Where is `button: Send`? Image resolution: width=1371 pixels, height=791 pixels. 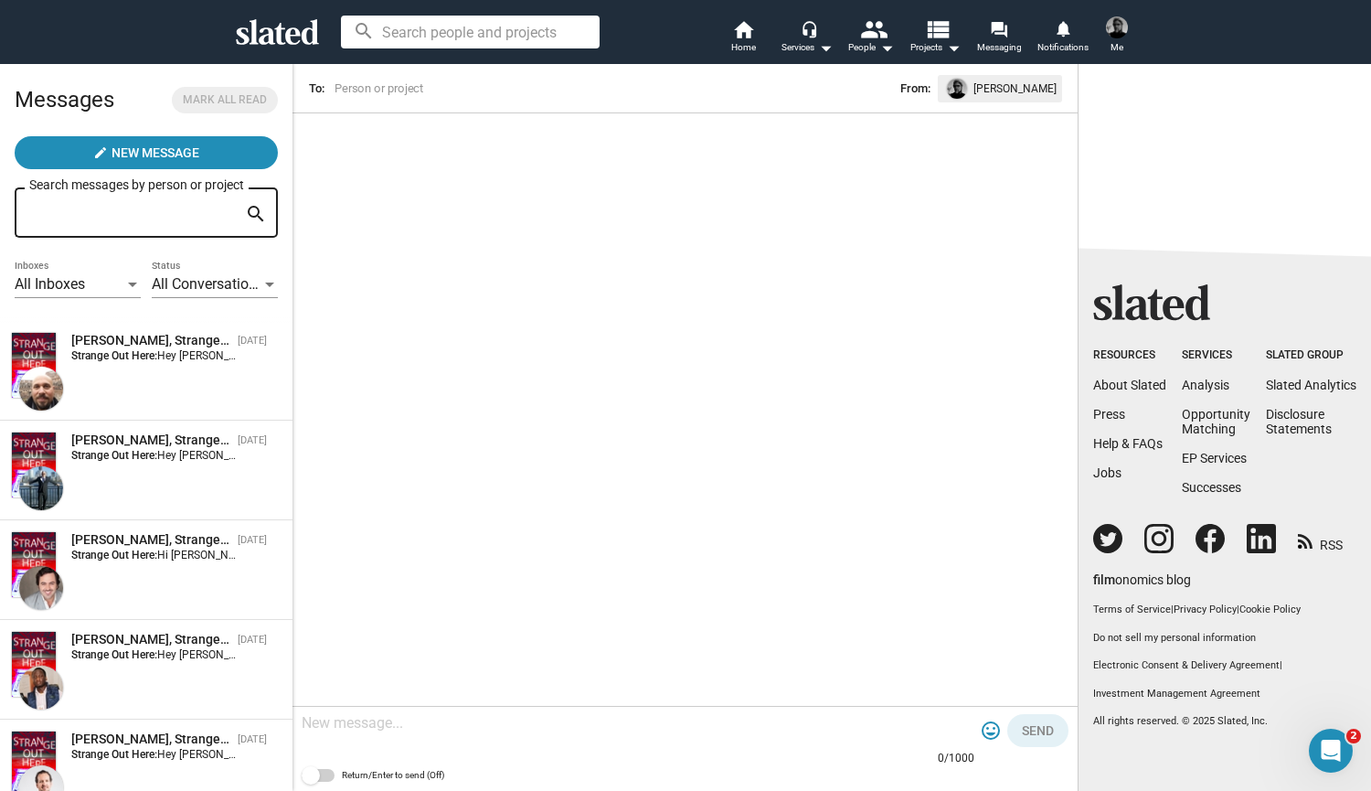 button: Send is located at coordinates (1037, 730).